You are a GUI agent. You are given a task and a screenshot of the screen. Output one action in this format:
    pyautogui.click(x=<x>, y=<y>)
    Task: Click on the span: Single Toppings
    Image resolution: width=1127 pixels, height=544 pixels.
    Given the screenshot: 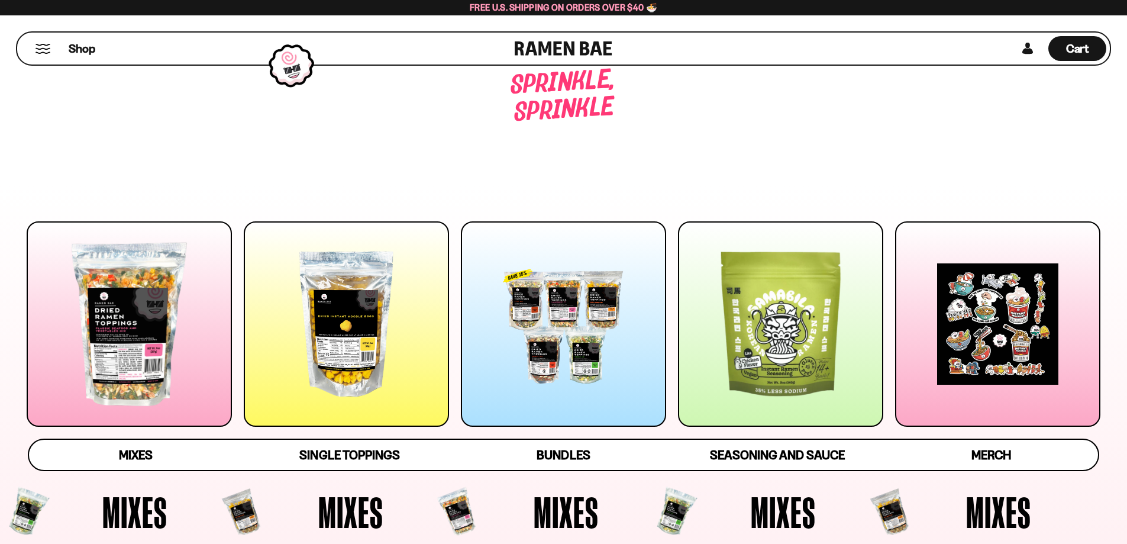 What is the action you would take?
    pyautogui.click(x=349, y=455)
    